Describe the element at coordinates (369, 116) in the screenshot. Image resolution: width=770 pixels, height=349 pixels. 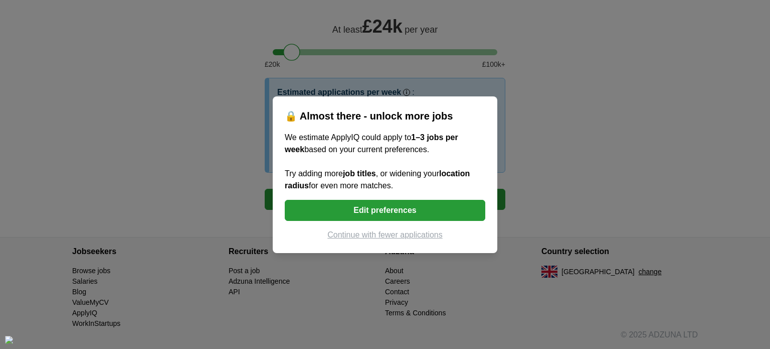
I see `span: 🔒 Almost there - unlock more jobs` at that location.